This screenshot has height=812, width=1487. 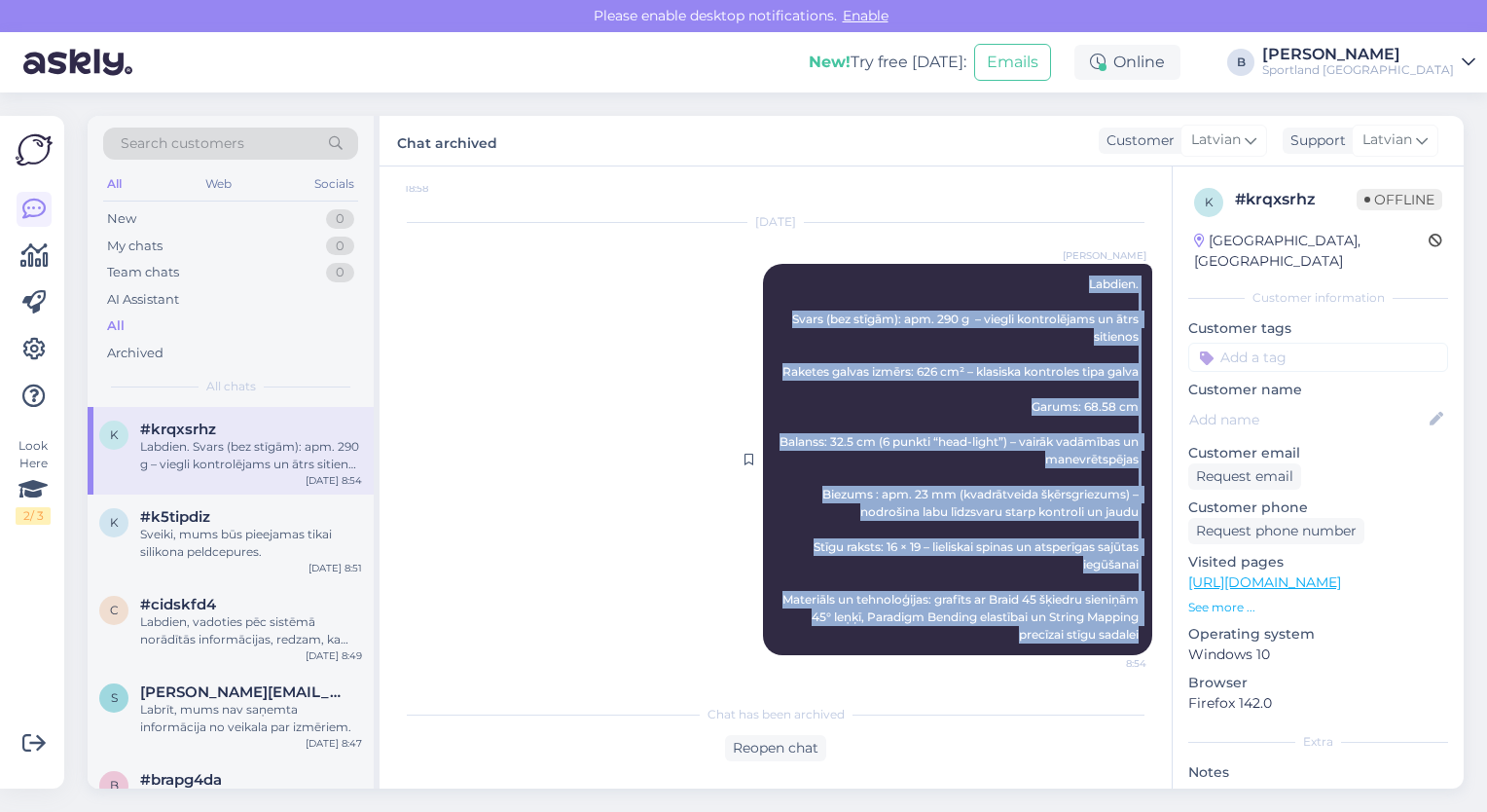 I want to click on p: Customer tags, so click(x=1318, y=328).